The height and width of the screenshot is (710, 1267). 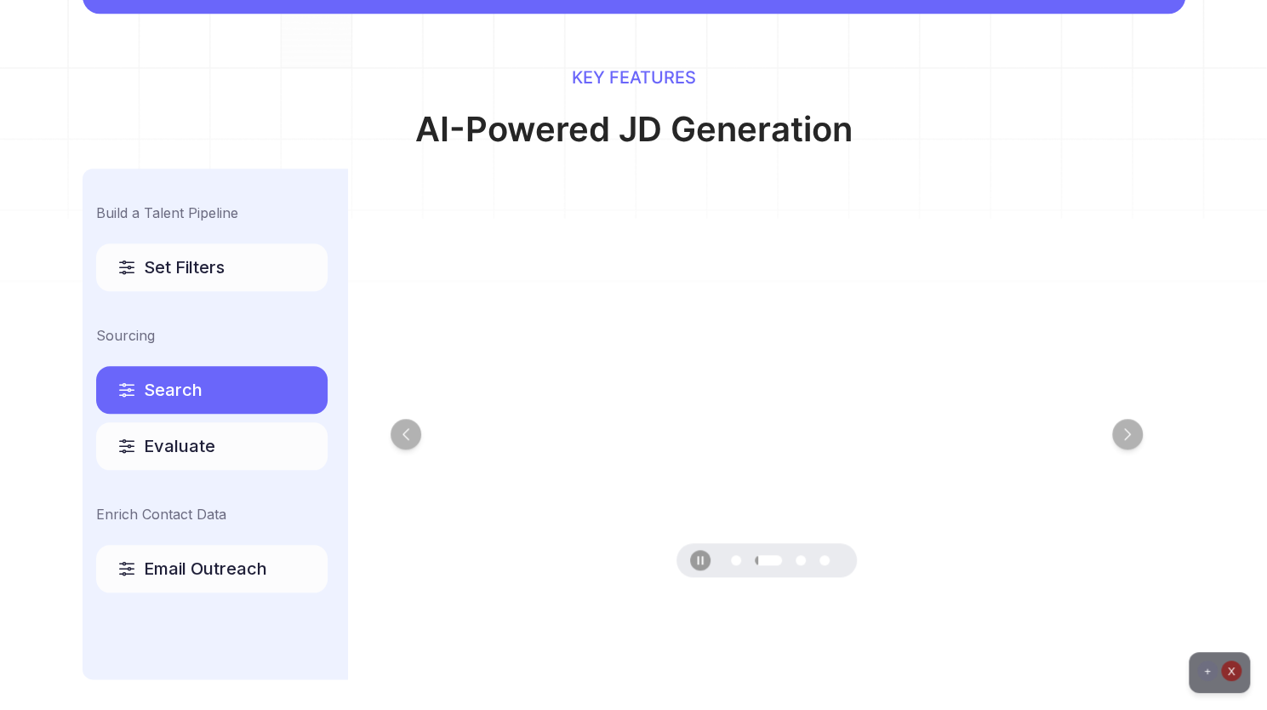 I want to click on div: Build a Talent Pipeline, so click(x=212, y=213).